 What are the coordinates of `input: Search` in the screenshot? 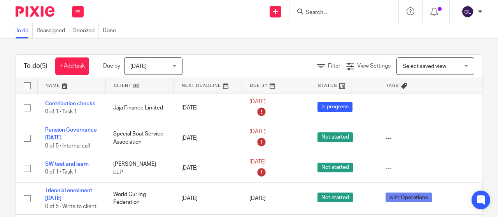 It's located at (340, 13).